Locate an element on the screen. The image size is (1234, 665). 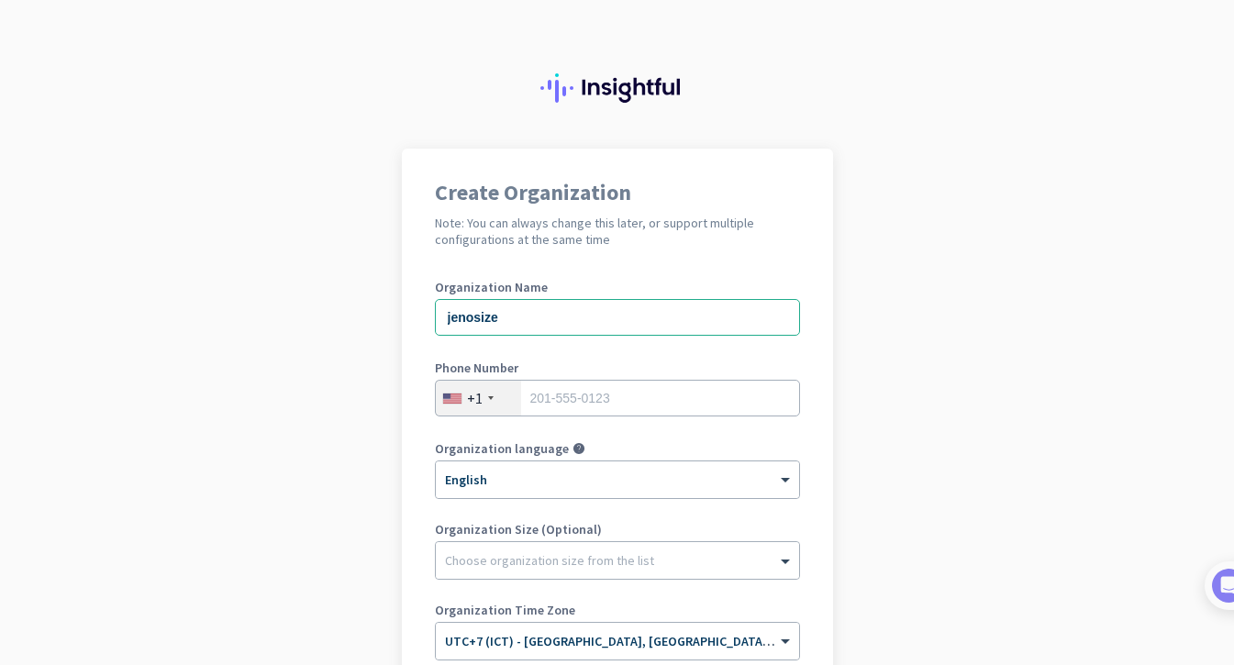
div: +1 is located at coordinates (474, 398).